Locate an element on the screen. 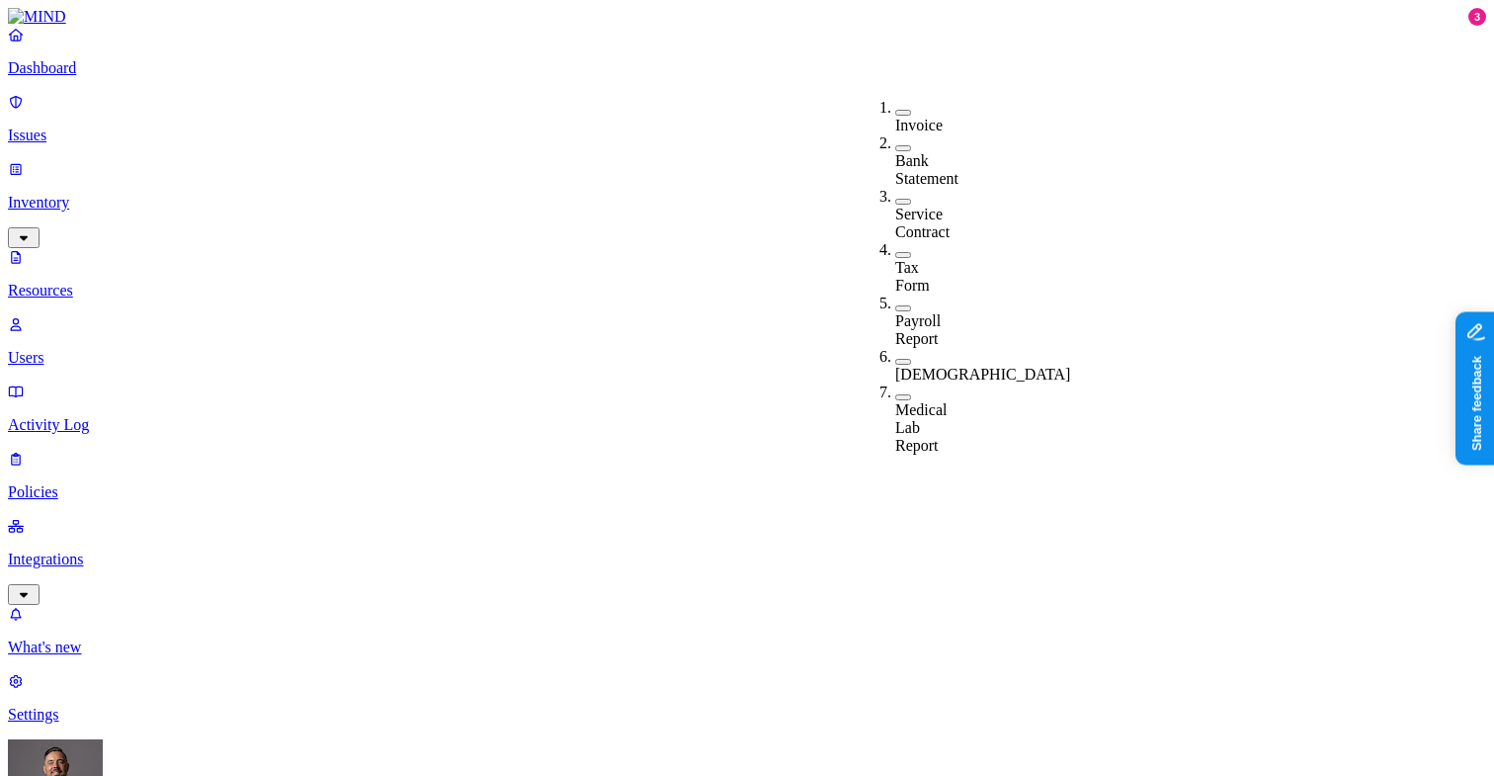  p: Issues is located at coordinates (747, 135).